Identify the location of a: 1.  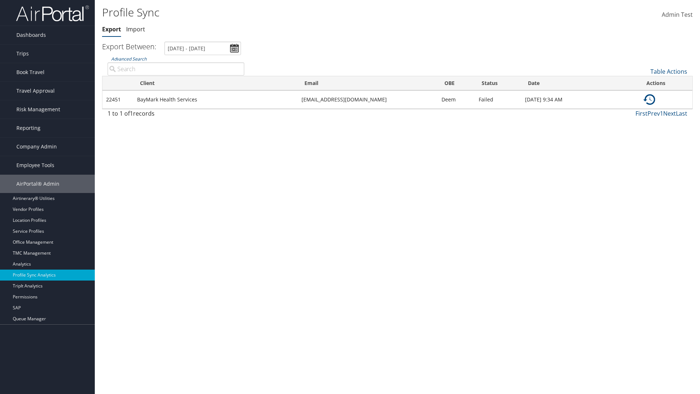
(661, 113).